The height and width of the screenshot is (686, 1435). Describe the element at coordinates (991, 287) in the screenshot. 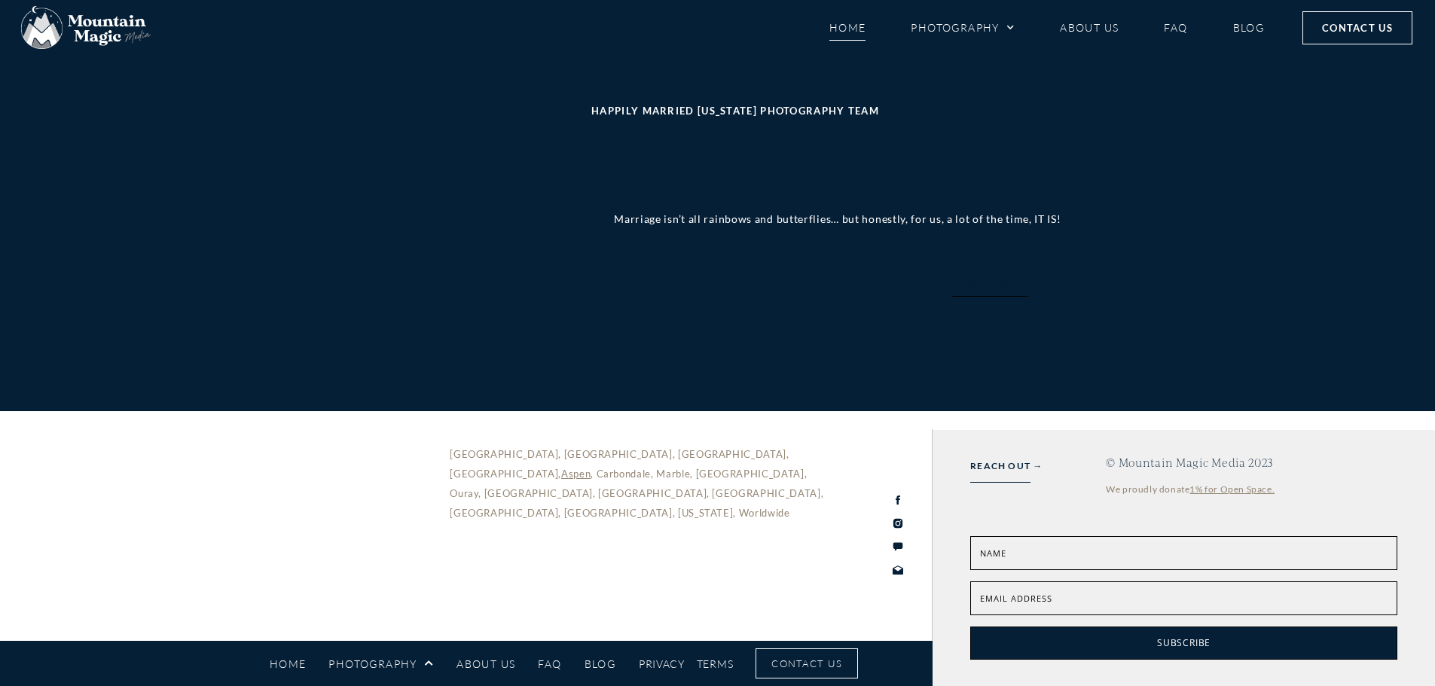

I see `a: about us! →` at that location.